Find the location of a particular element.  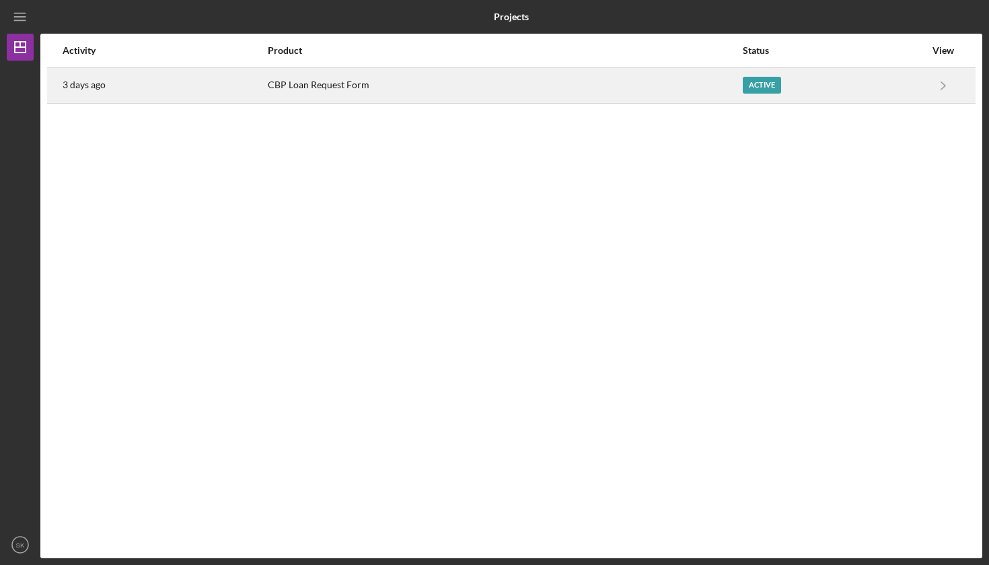

div: Active is located at coordinates (762, 85).